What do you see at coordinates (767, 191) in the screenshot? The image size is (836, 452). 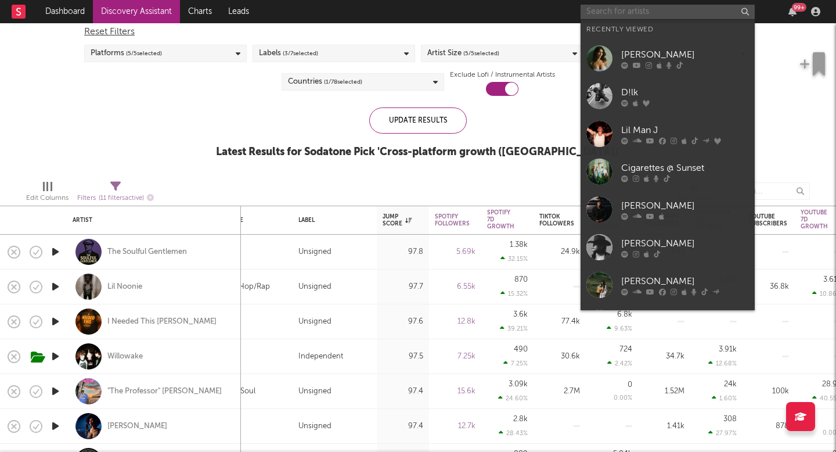 I see `input: Search...` at bounding box center [767, 191].